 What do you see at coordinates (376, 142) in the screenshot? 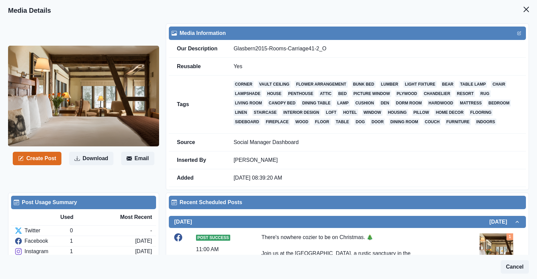
I see `p: Social Manager Dashboard` at bounding box center [376, 142].